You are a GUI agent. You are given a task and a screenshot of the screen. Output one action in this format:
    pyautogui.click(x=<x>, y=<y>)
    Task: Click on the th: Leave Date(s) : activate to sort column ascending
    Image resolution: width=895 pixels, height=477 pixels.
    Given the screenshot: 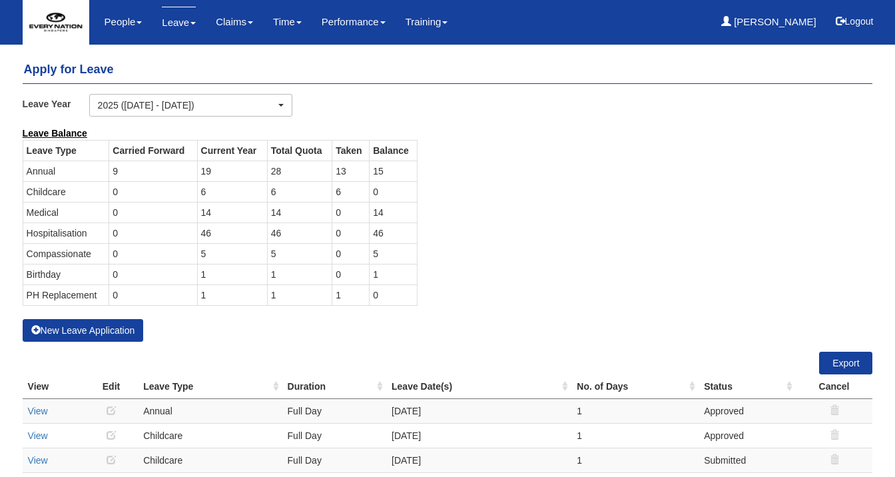 What is the action you would take?
    pyautogui.click(x=479, y=386)
    